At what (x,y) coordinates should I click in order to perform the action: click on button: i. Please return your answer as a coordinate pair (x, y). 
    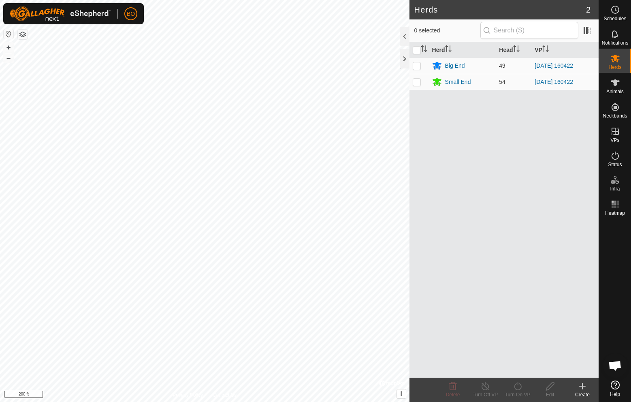
    Looking at the image, I should click on (401, 394).